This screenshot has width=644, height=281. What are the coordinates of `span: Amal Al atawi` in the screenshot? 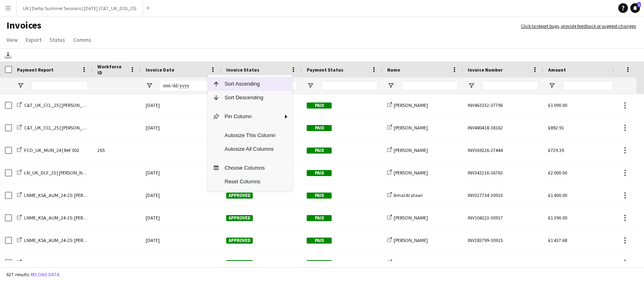 It's located at (408, 195).